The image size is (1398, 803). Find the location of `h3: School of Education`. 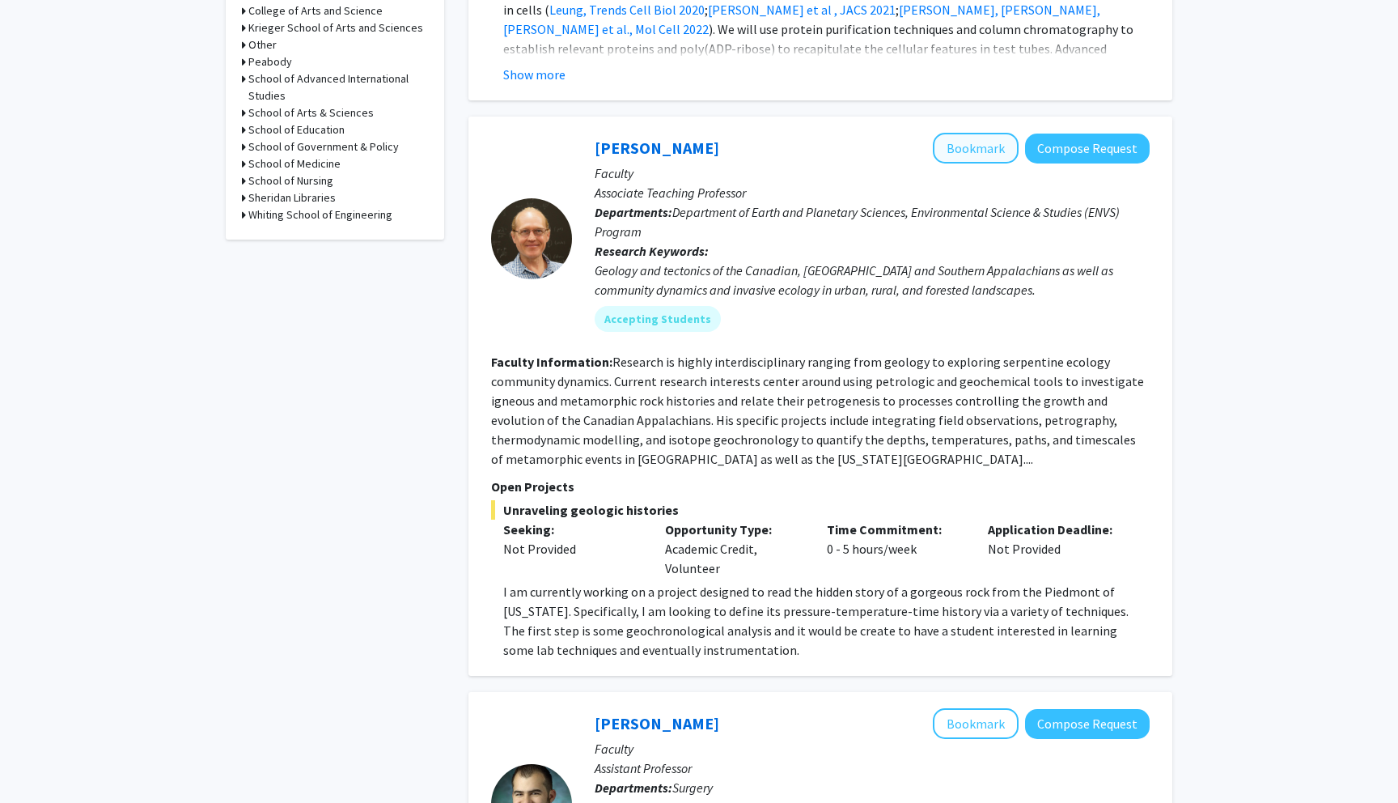

h3: School of Education is located at coordinates (296, 129).